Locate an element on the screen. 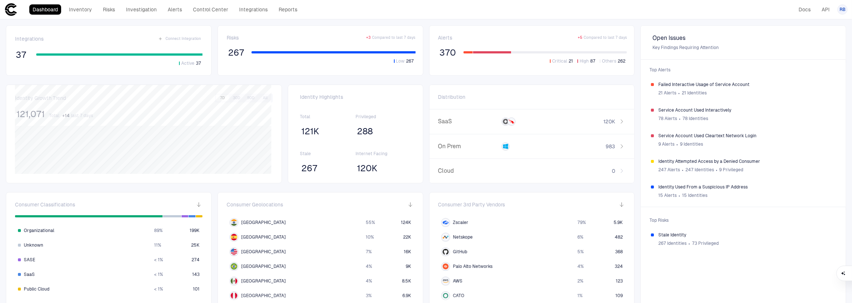 The width and height of the screenshot is (852, 303). span: Stale Identity is located at coordinates (747, 235).